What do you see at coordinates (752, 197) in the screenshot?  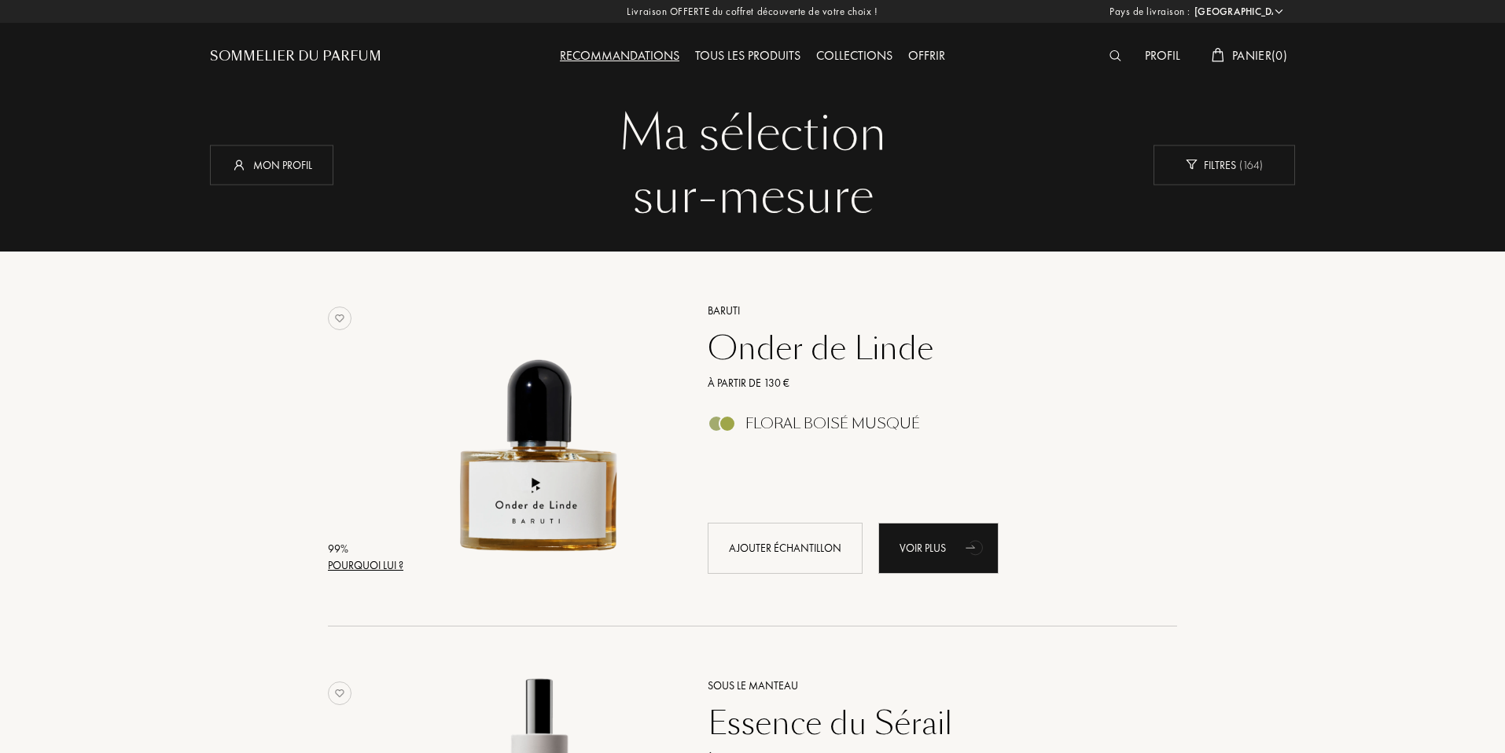 I see `div: sur-mesure` at bounding box center [752, 197].